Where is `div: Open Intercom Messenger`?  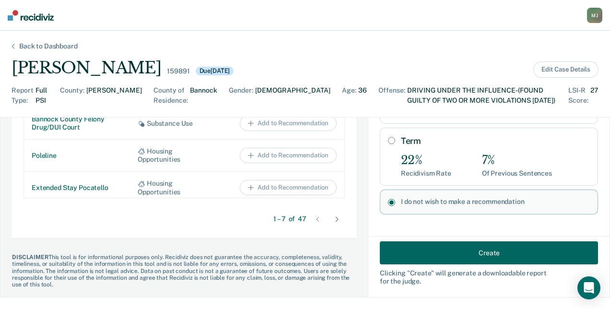 div: Open Intercom Messenger is located at coordinates (589, 288).